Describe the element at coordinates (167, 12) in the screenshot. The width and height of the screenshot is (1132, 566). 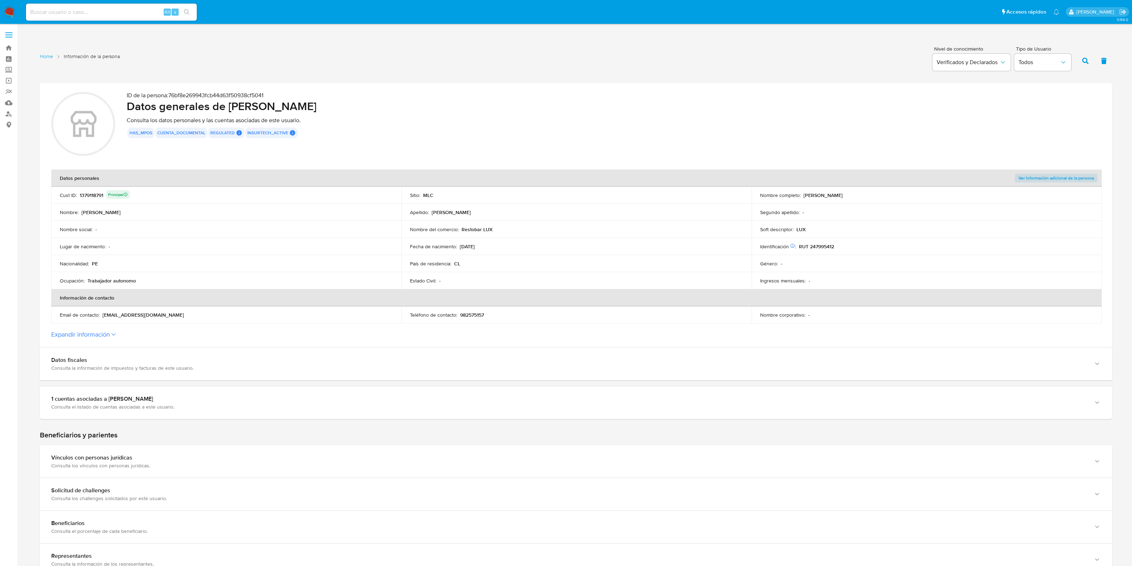
I see `span: Alt` at that location.